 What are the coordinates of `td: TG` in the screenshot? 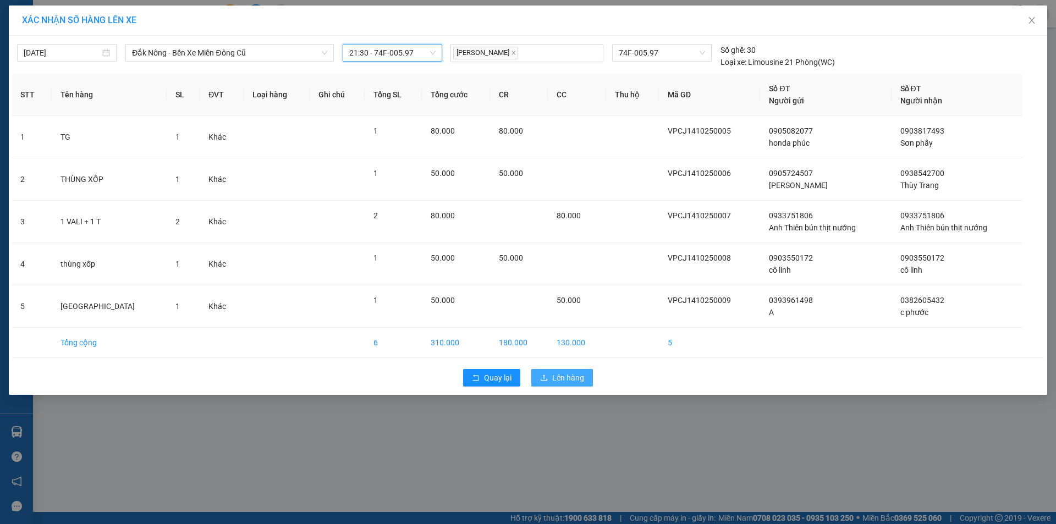 It's located at (109, 137).